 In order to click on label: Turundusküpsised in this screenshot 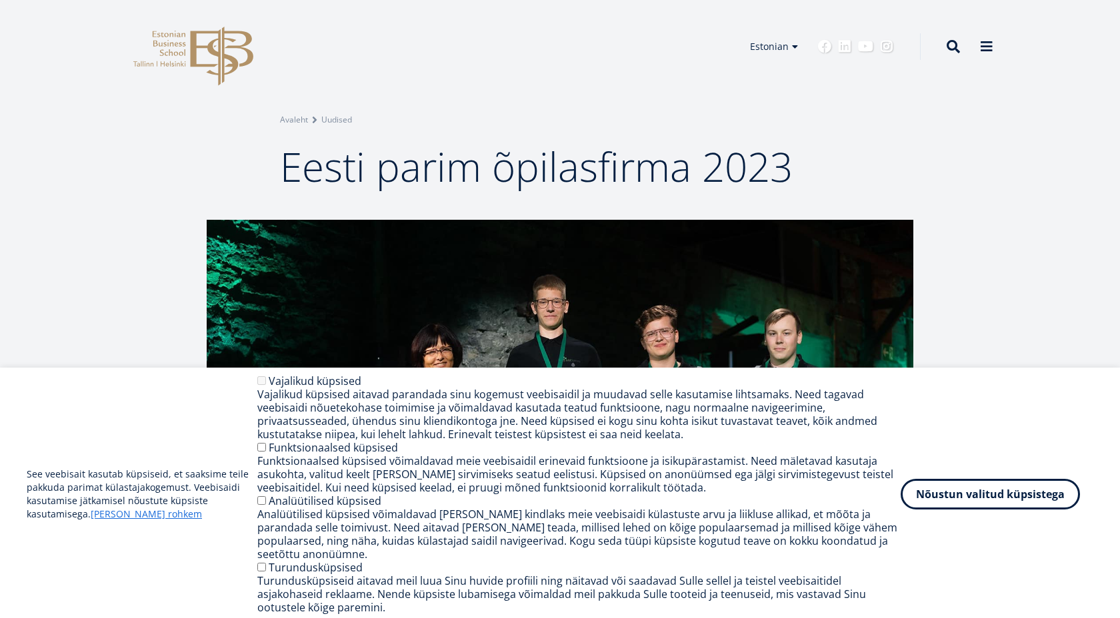, I will do `click(315, 568)`.